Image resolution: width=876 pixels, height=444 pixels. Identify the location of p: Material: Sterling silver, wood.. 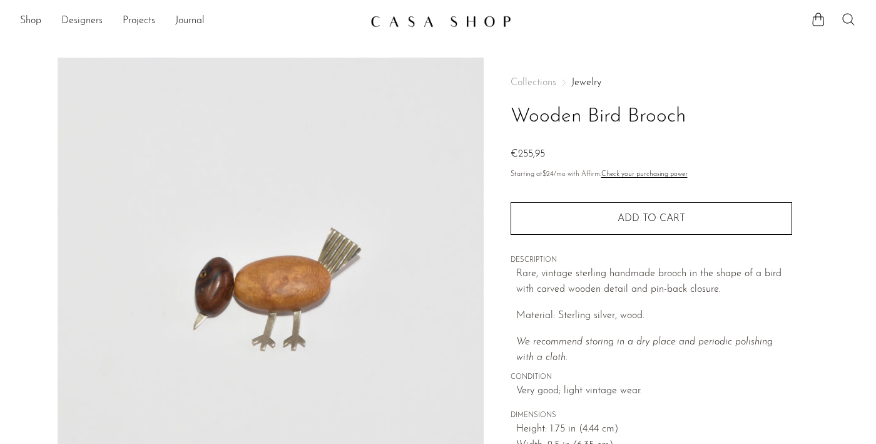
(654, 316).